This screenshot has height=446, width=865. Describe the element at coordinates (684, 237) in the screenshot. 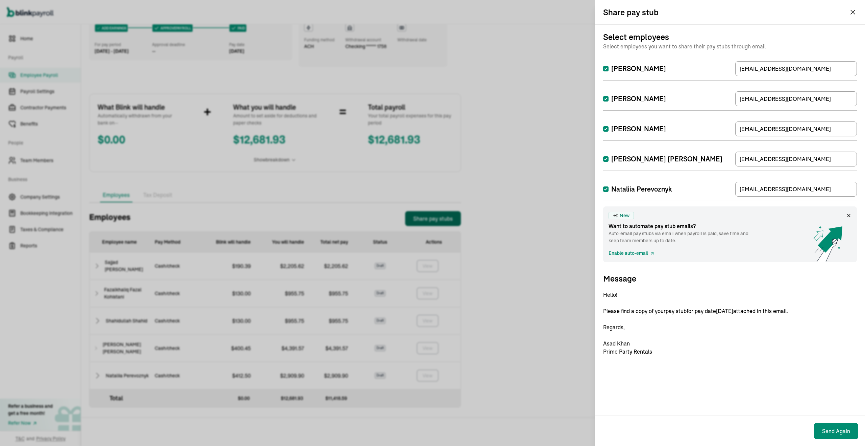

I see `span: Auto-email pay stubs via email when payroll is paid, save time and keep team members up to date.` at that location.